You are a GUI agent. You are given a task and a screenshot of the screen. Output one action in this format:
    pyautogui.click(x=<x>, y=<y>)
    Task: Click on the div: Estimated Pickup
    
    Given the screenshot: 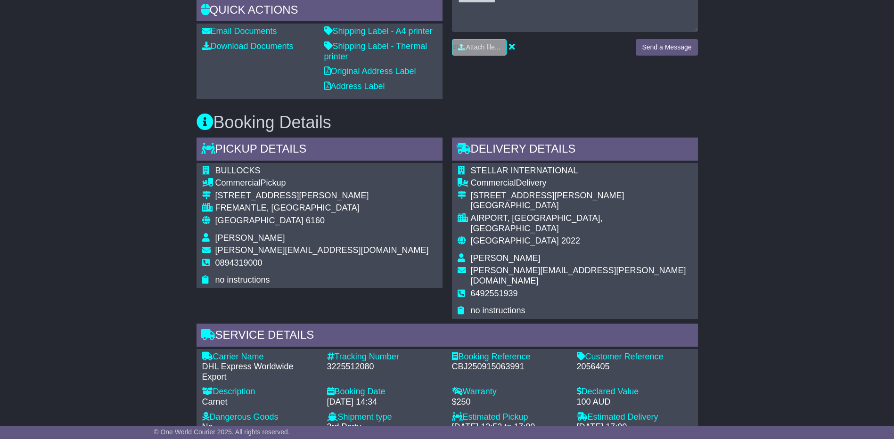 What is the action you would take?
    pyautogui.click(x=509, y=418)
    